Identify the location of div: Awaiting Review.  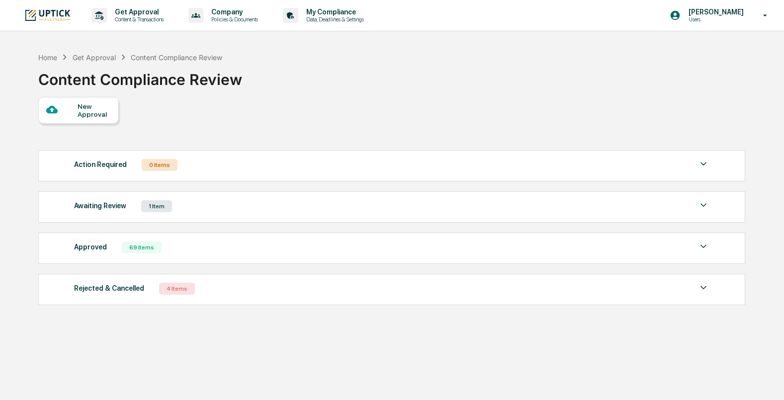
(100, 206).